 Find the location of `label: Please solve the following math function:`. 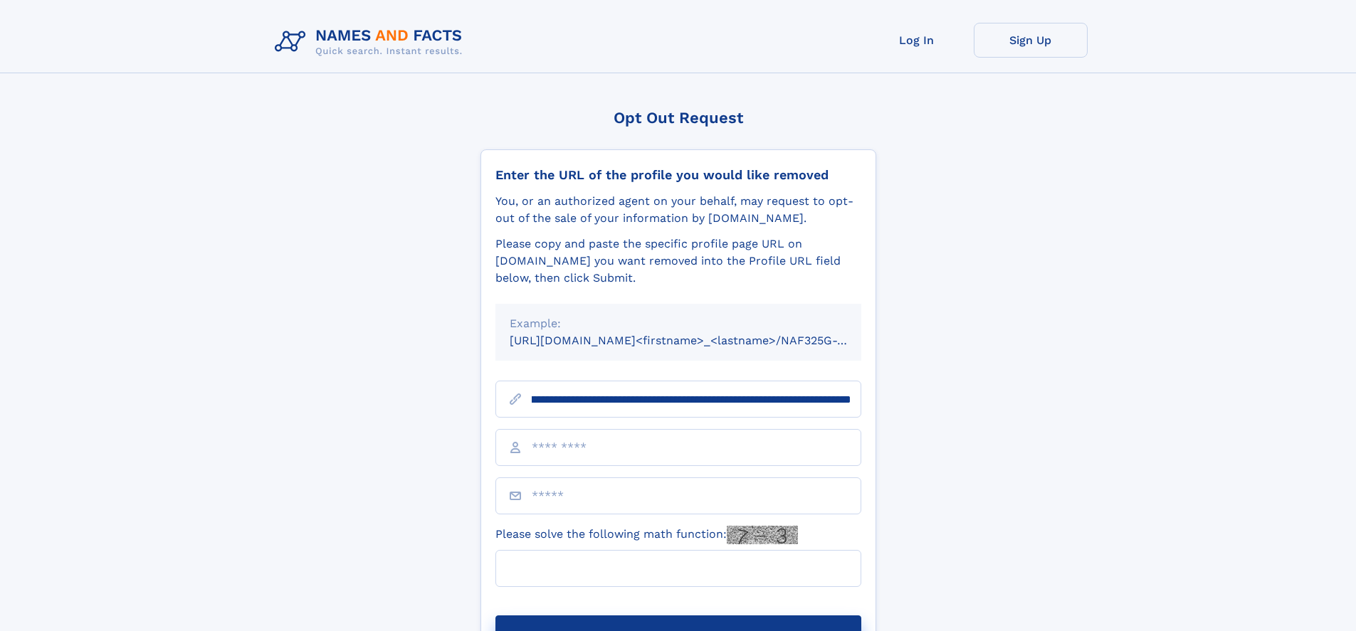

label: Please solve the following math function: is located at coordinates (646, 535).